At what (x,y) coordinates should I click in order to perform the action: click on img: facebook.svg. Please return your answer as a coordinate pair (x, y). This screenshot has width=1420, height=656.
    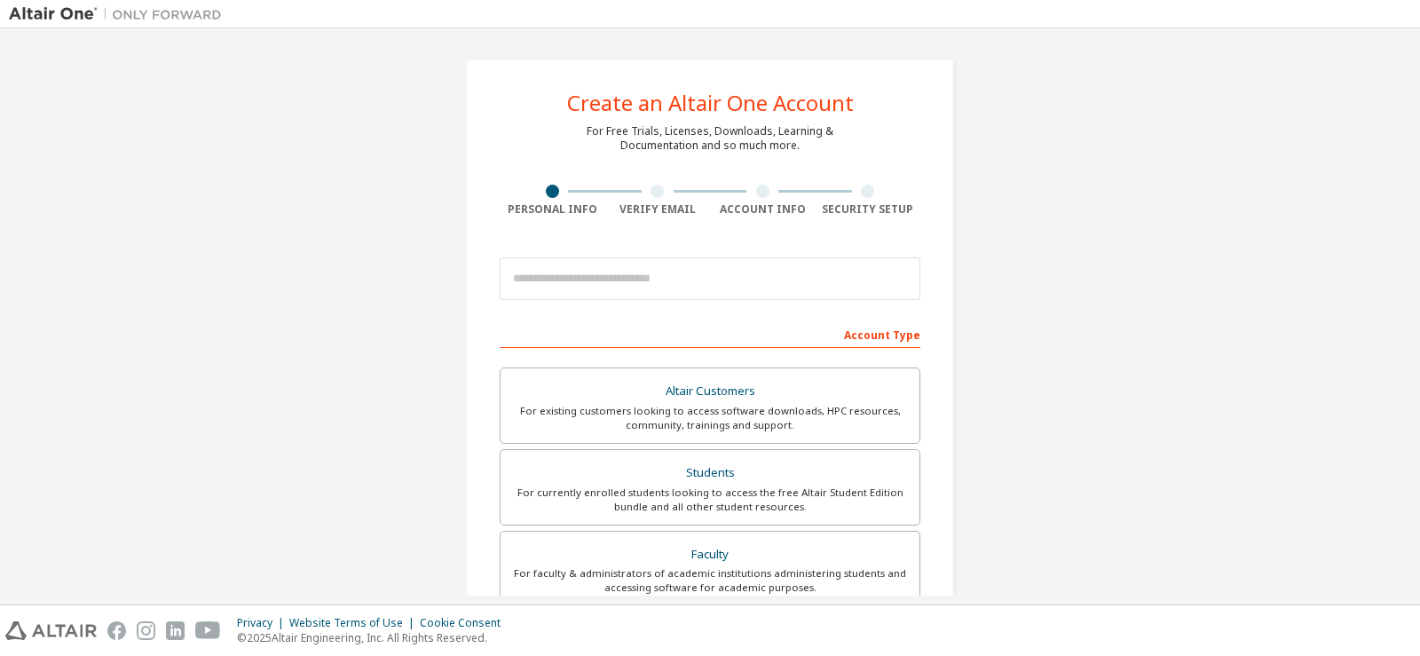
    Looking at the image, I should click on (116, 630).